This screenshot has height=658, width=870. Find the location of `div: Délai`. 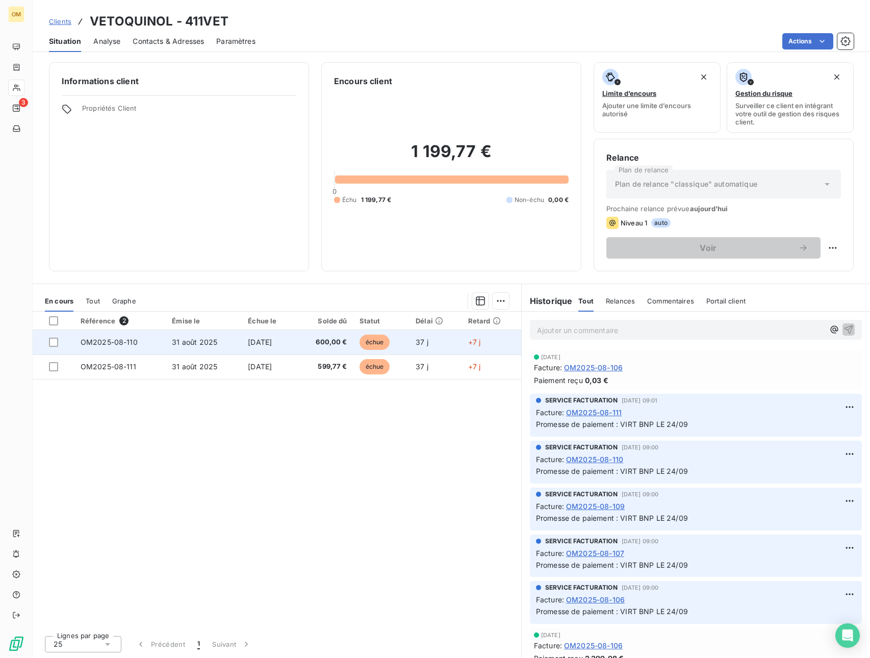

div: Délai is located at coordinates (436, 321).